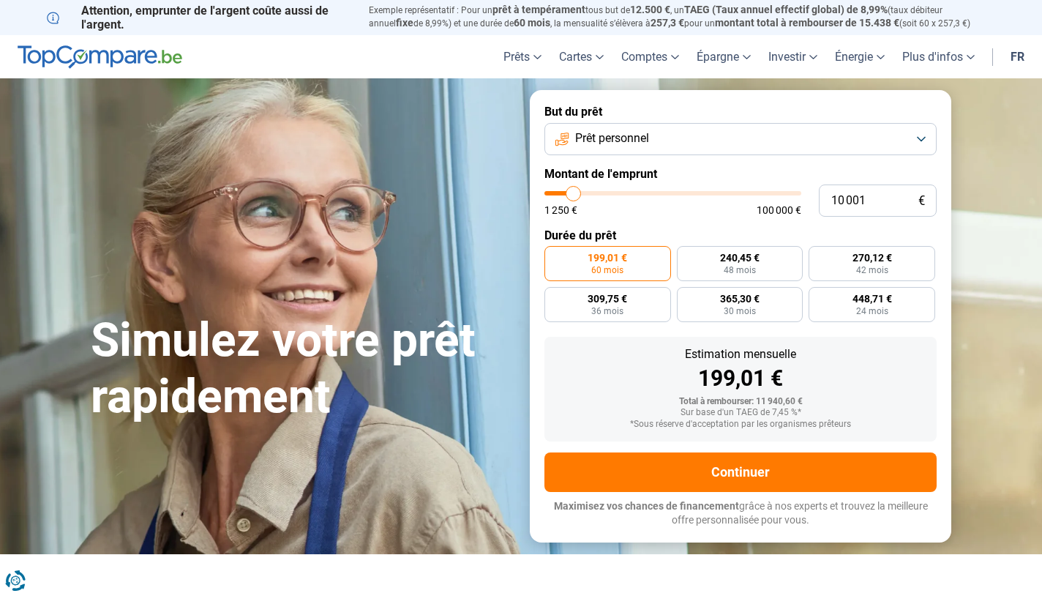 This screenshot has height=596, width=1042. Describe the element at coordinates (807, 23) in the screenshot. I see `span: montant total à rembourser de 15.438 €` at that location.